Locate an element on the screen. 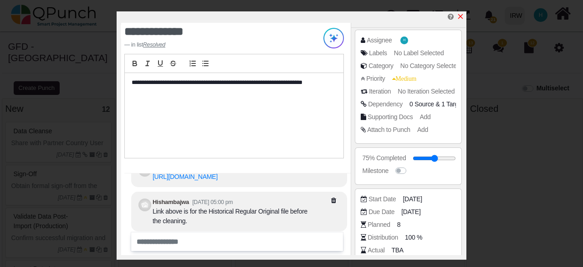 The width and height of the screenshot is (583, 267). div: Milestone is located at coordinates (376, 170).